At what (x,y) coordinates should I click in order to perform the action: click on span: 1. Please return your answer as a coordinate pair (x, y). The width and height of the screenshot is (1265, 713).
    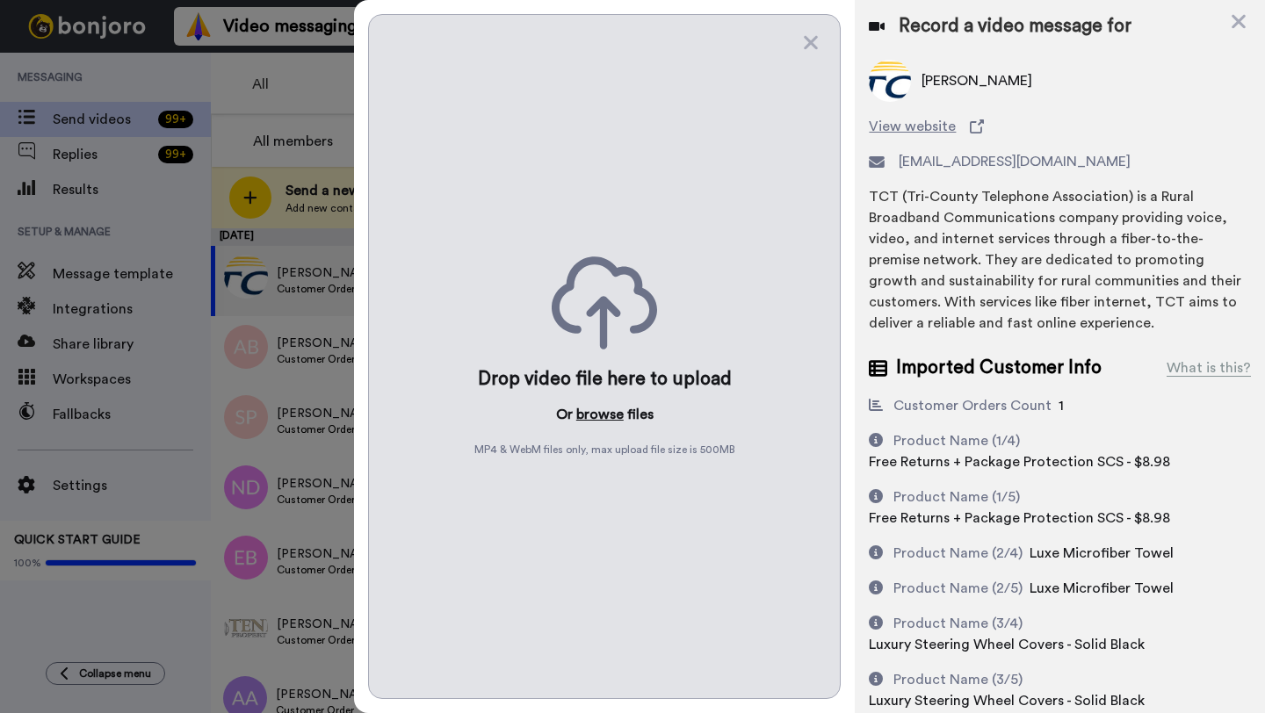
    Looking at the image, I should click on (1061, 406).